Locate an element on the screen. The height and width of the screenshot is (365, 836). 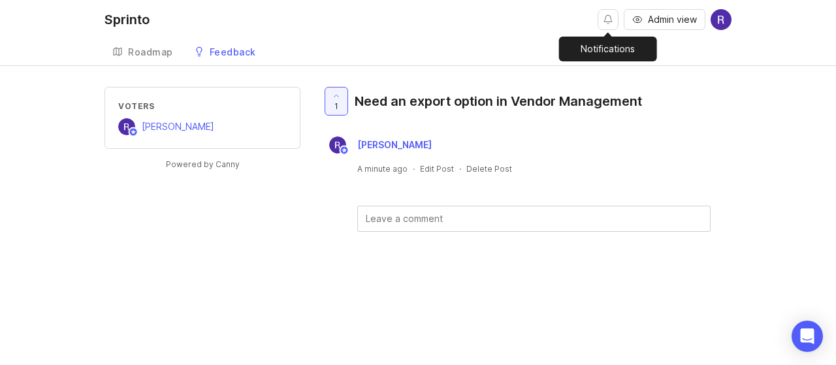
div: Roadmap is located at coordinates (150, 52).